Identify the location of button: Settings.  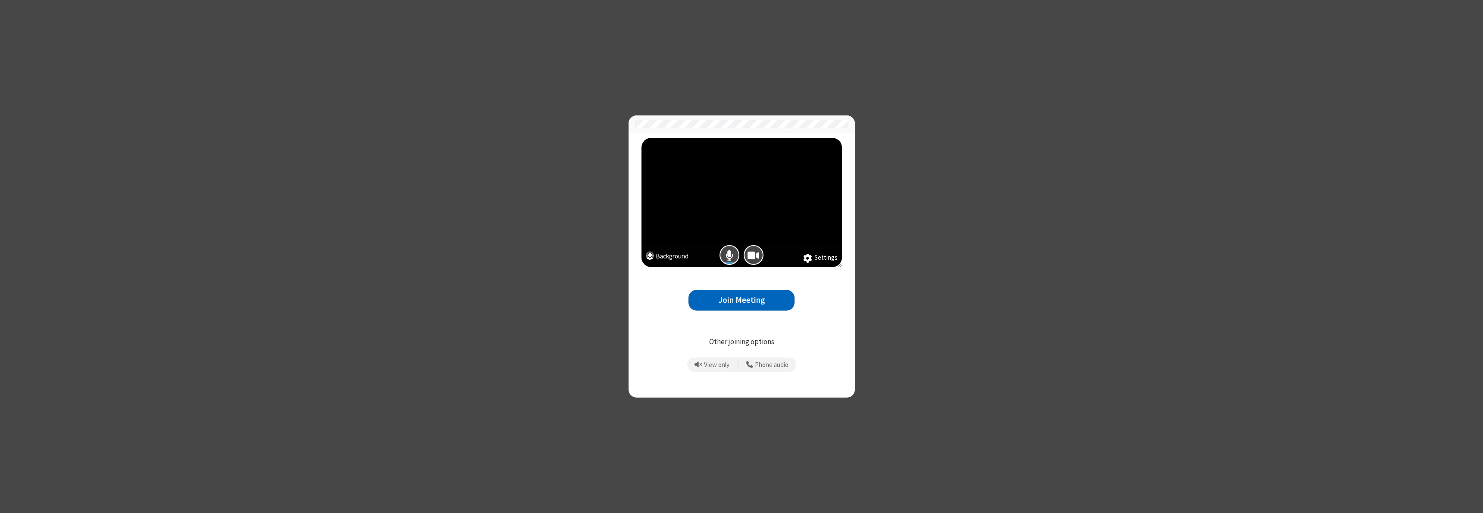
(820, 258).